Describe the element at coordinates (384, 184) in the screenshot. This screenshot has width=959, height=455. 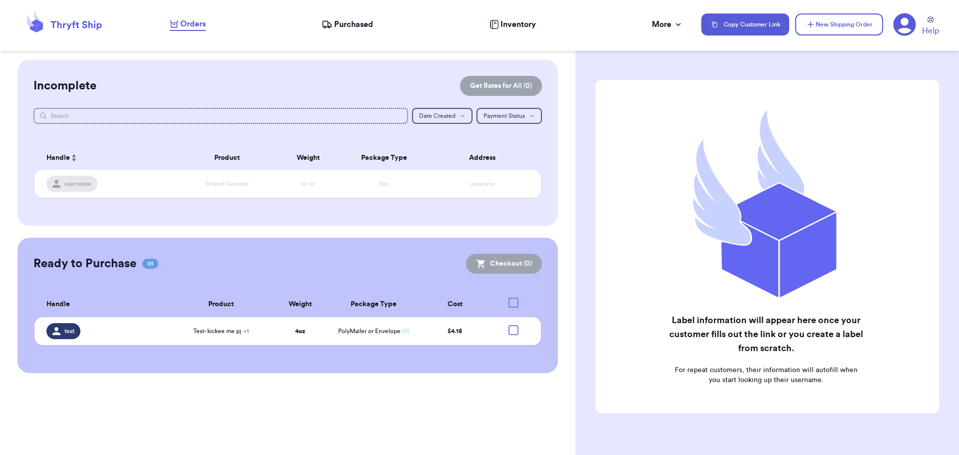
I see `span: Box` at that location.